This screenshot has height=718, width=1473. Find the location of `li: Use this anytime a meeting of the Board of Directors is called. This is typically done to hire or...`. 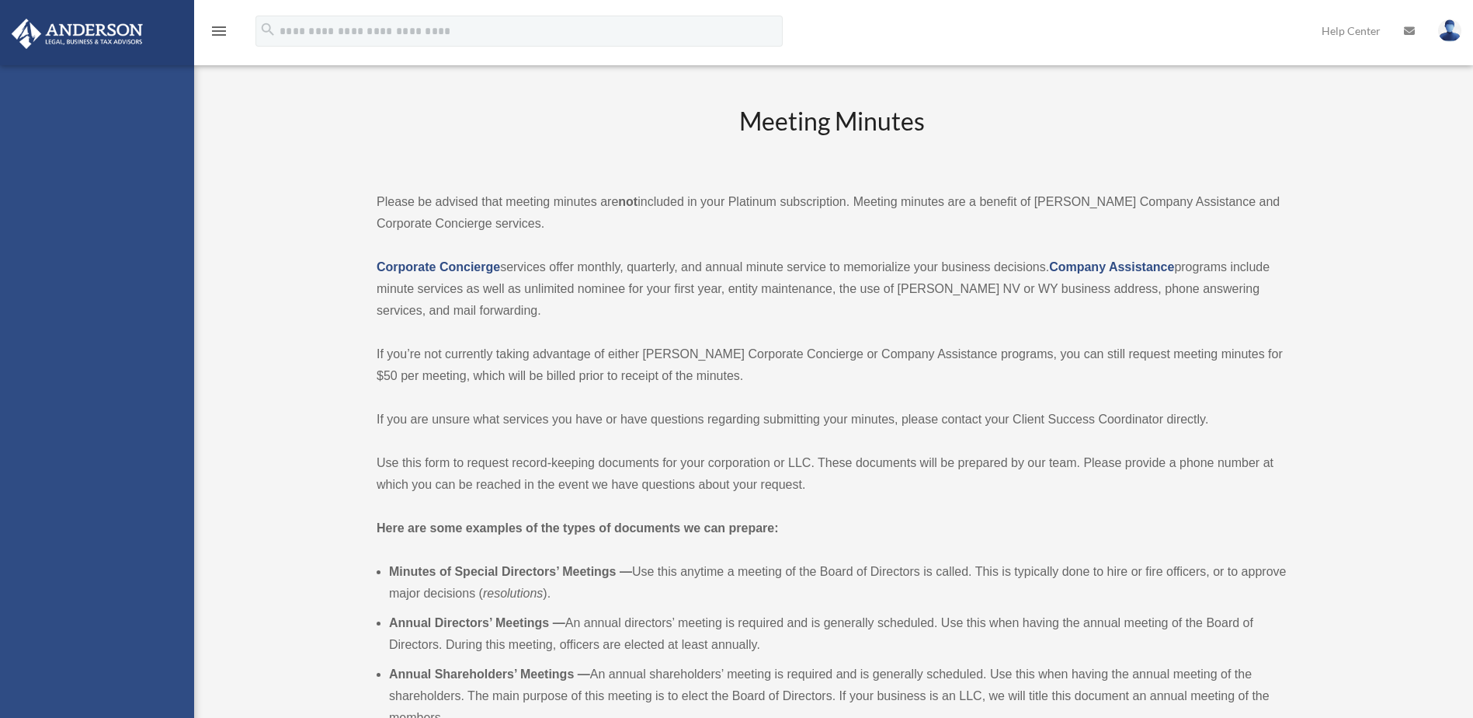

li: Use this anytime a meeting of the Board of Directors is called. This is typically done to hire or... is located at coordinates (838, 582).